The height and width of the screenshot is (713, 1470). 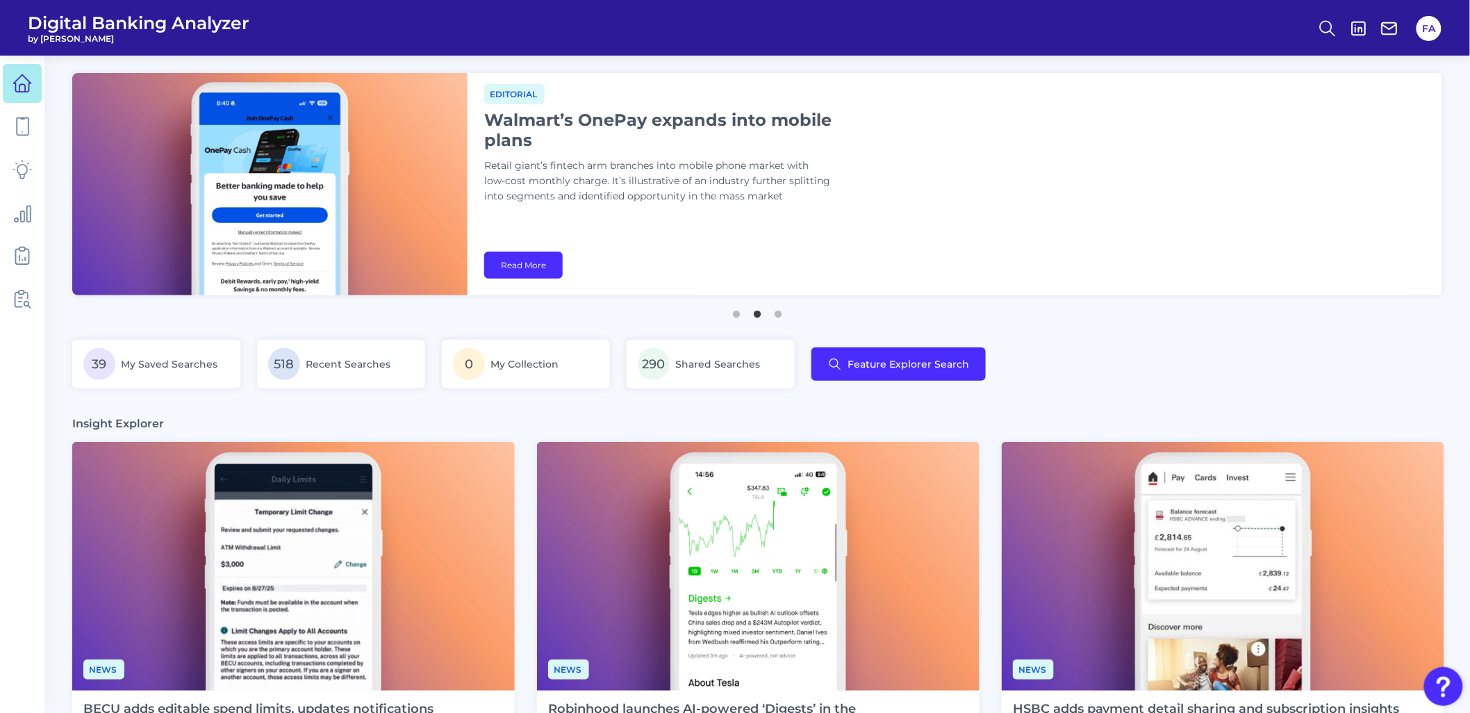 What do you see at coordinates (1443, 686) in the screenshot?
I see `button: Open Resource Center` at bounding box center [1443, 686].